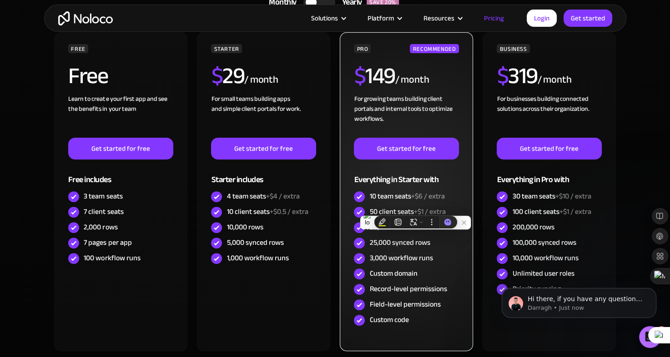 This screenshot has height=357, width=670. Describe the element at coordinates (533, 227) in the screenshot. I see `div: 200,000 rows` at that location.